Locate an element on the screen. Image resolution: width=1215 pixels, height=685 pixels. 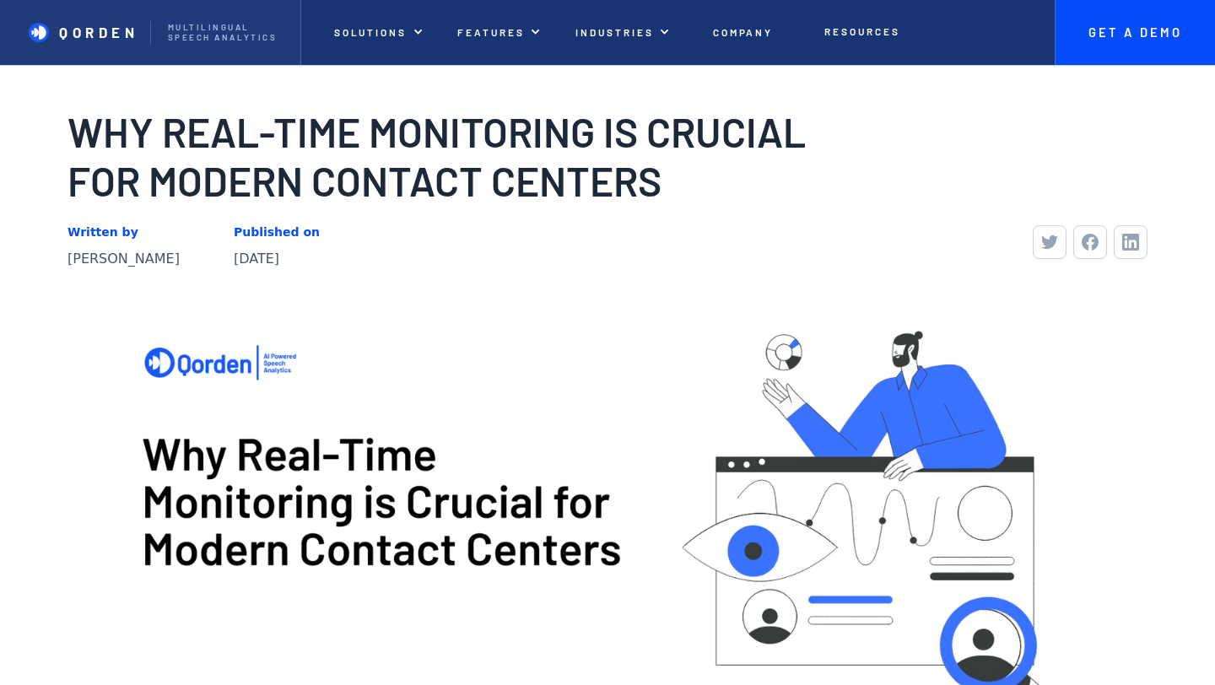
p: Multilingual Speech analytics is located at coordinates (225, 33).